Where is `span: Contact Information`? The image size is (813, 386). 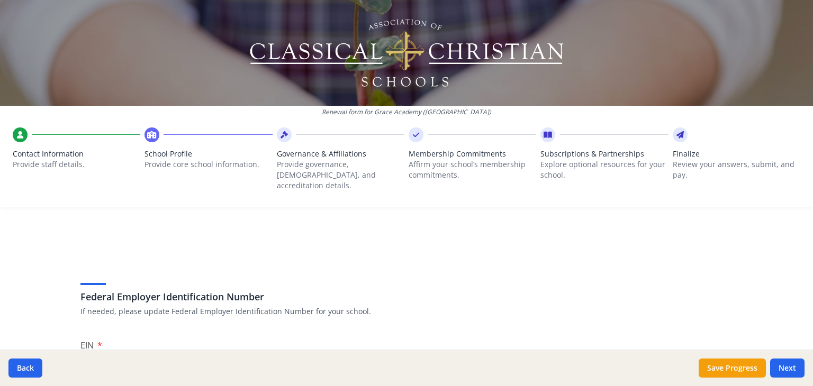
span: Contact Information is located at coordinates (76, 154).